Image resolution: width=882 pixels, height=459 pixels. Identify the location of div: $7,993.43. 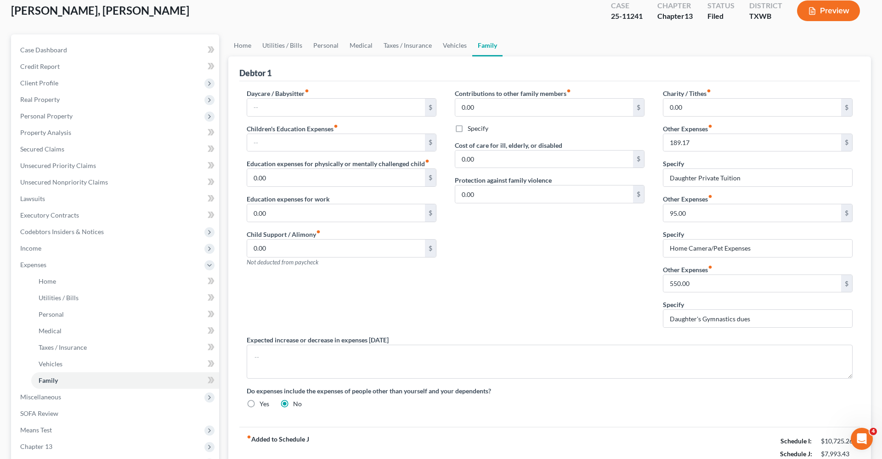
(836, 454).